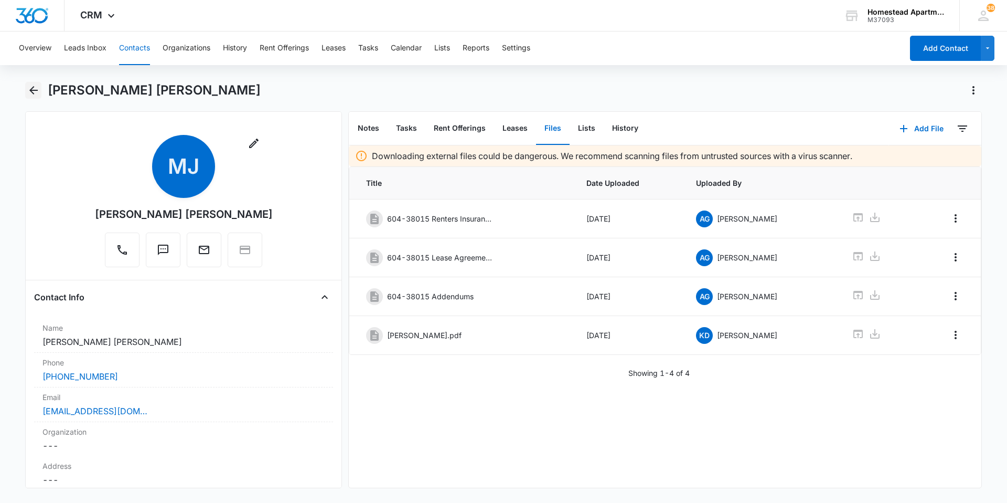 The height and width of the screenshot is (503, 1007). Describe the element at coordinates (516, 48) in the screenshot. I see `button: Settings` at that location.